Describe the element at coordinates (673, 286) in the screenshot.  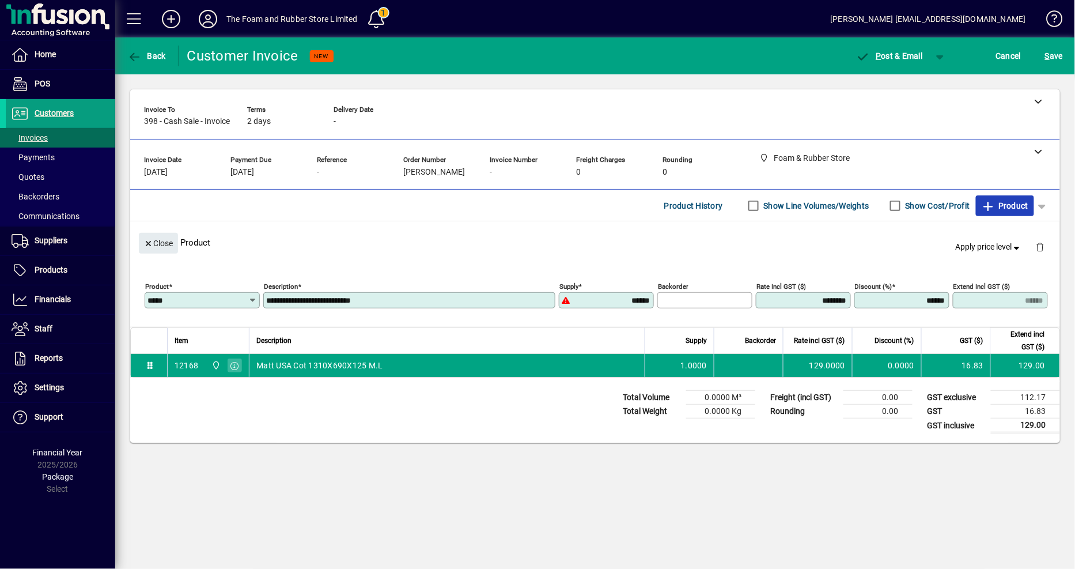
I see `mat-label: Backorder` at that location.